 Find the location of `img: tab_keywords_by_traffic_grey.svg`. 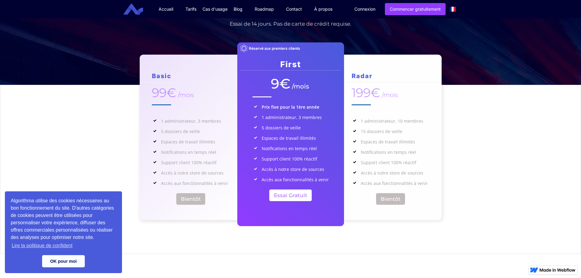

img: tab_keywords_by_traffic_grey.svg is located at coordinates (72, 38).